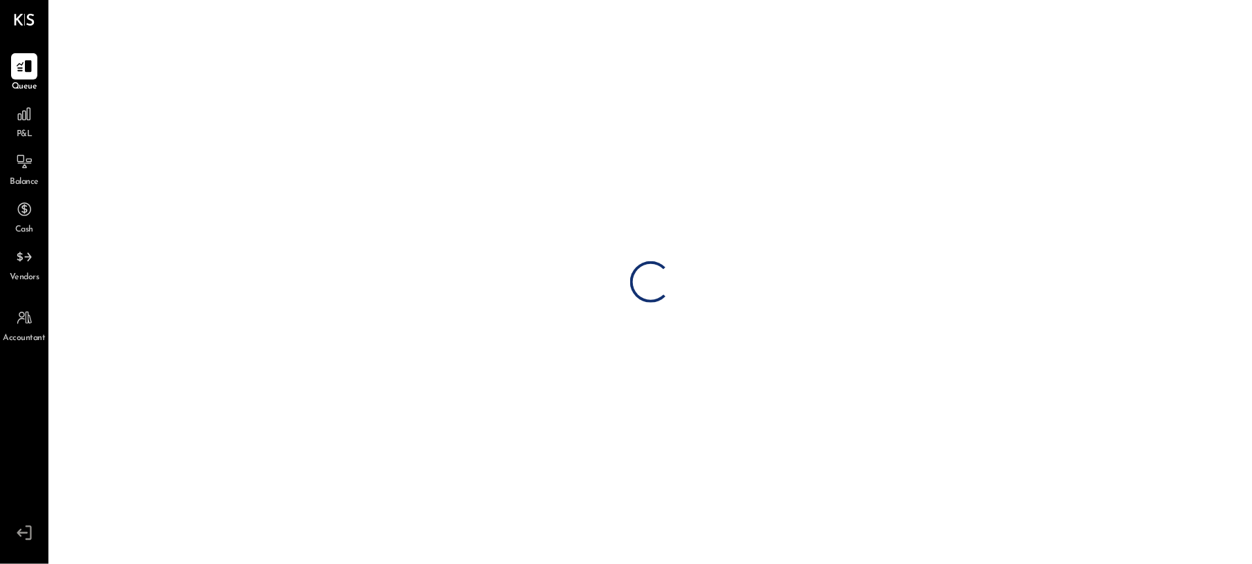 This screenshot has width=1252, height=564. What do you see at coordinates (24, 264) in the screenshot?
I see `a: Vendors` at bounding box center [24, 264].